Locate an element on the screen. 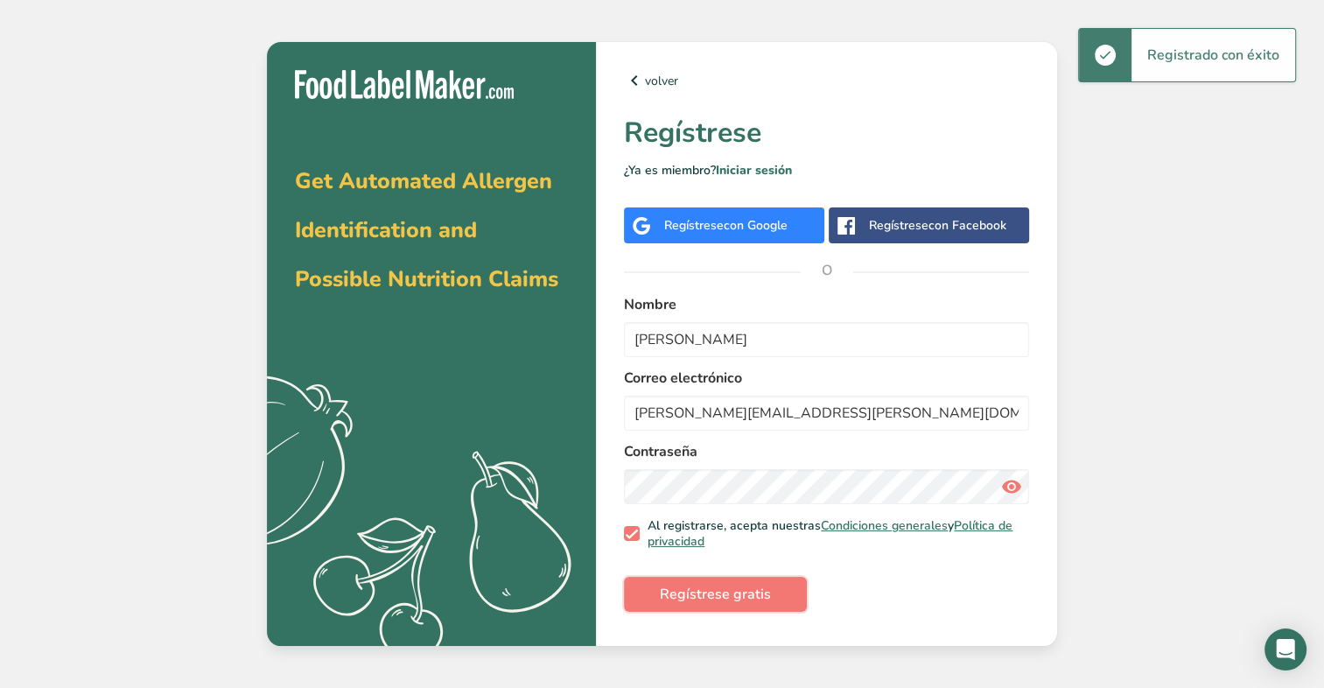 The image size is (1324, 688). span: Regístrese gratis is located at coordinates (715, 594).